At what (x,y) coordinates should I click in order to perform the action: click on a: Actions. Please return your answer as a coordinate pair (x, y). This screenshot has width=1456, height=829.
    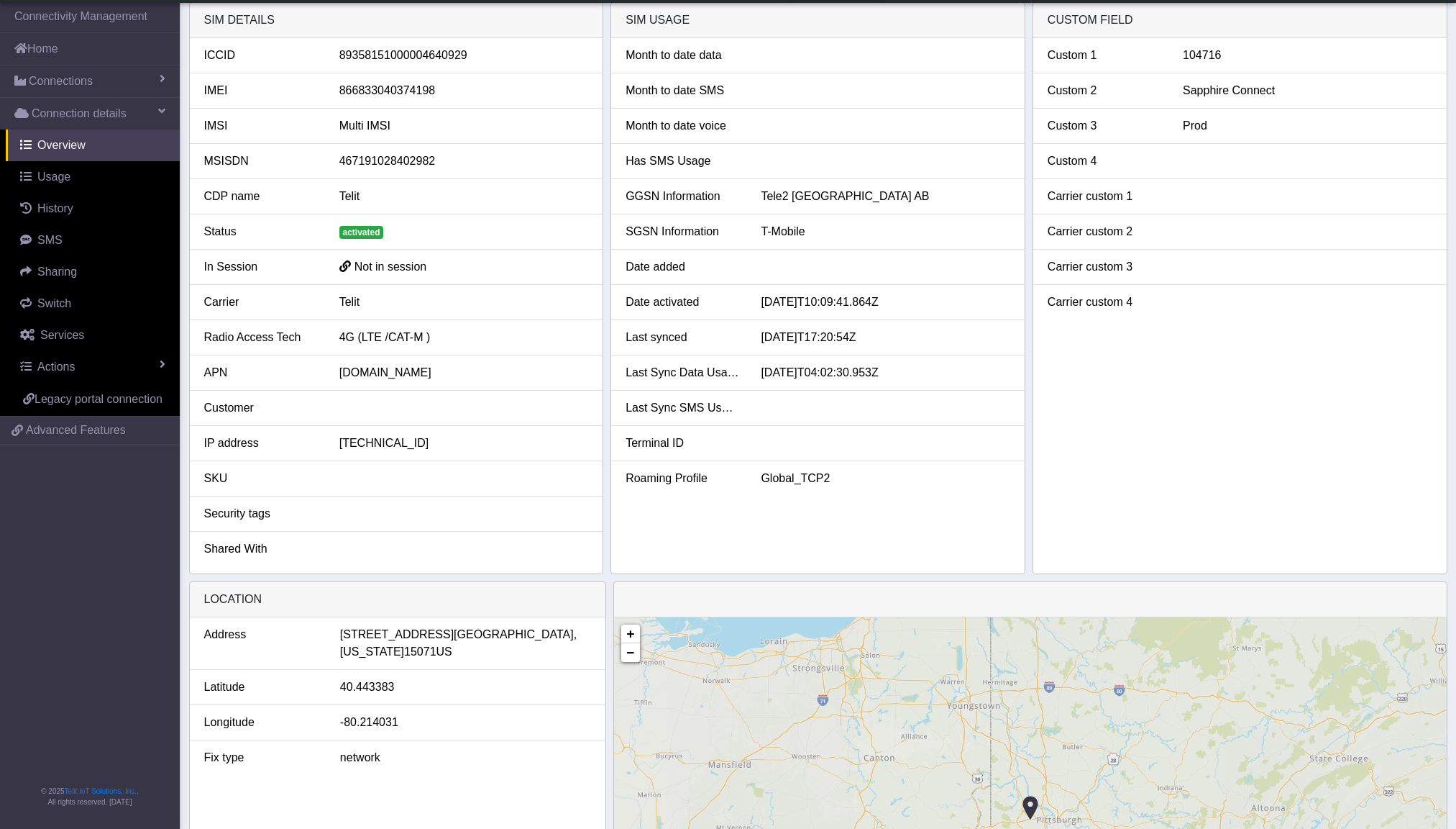
    Looking at the image, I should click on (93, 367).